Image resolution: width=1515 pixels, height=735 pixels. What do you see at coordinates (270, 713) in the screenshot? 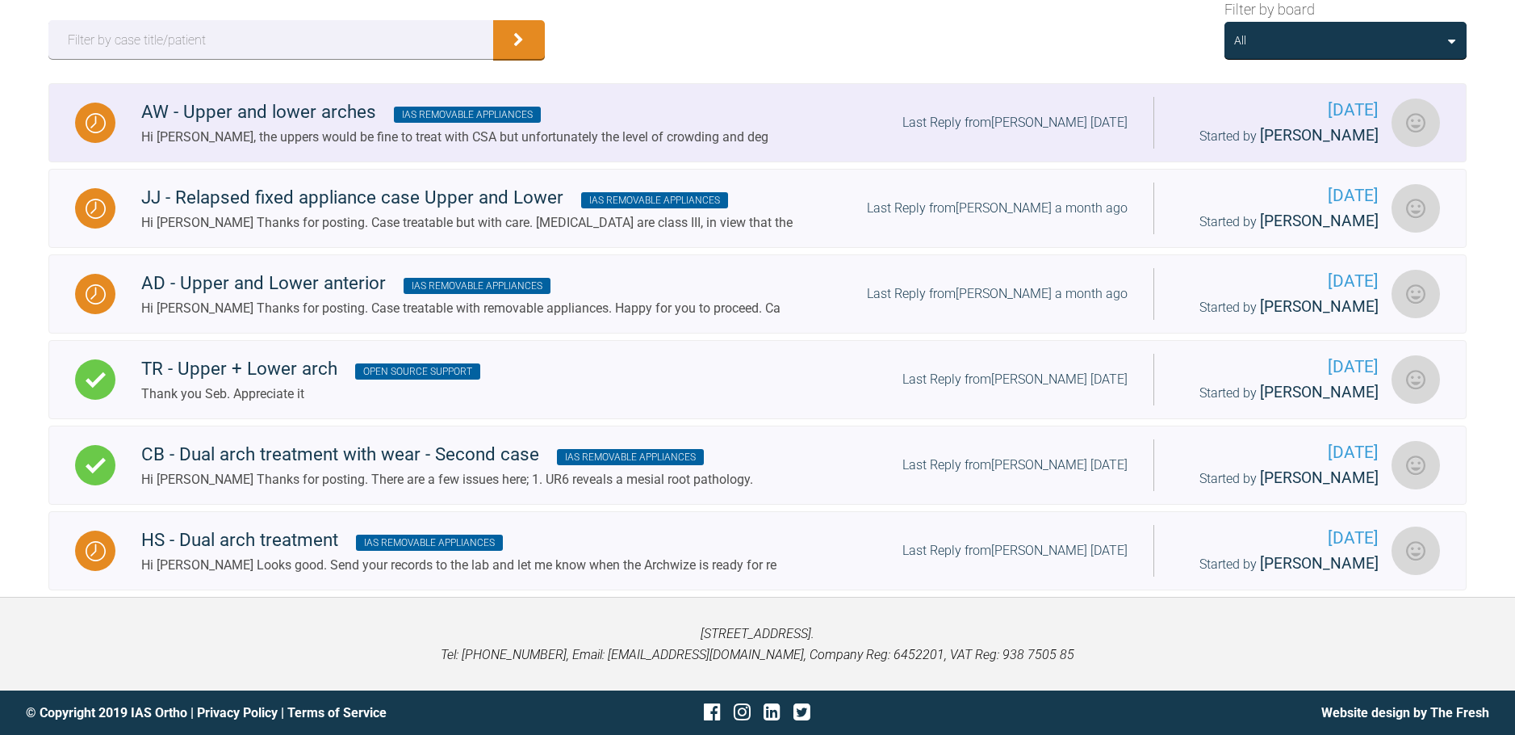
I see `div: © Copyright 2019 IAS Ortho | |` at bounding box center [270, 713].